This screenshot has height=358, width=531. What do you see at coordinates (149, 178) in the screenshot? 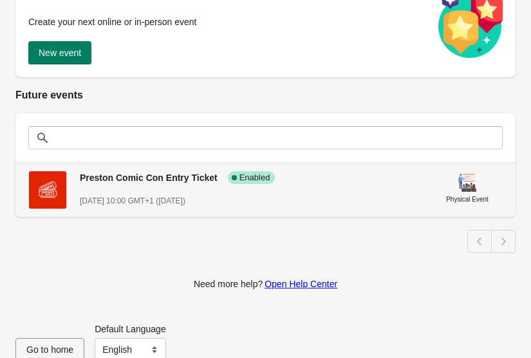
I see `span: Preston Comic Con Entry Ticket` at bounding box center [149, 178].